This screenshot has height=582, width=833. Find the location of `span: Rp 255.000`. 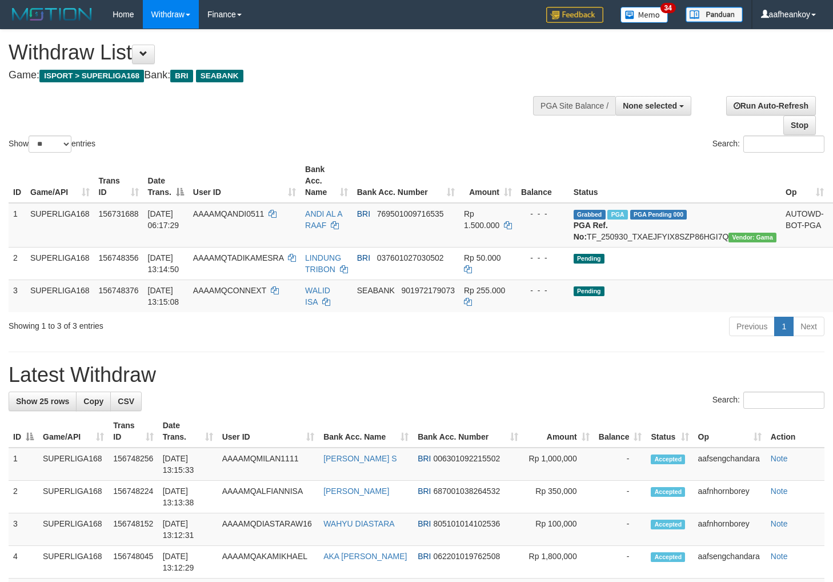

span: Rp 255.000 is located at coordinates (485, 290).